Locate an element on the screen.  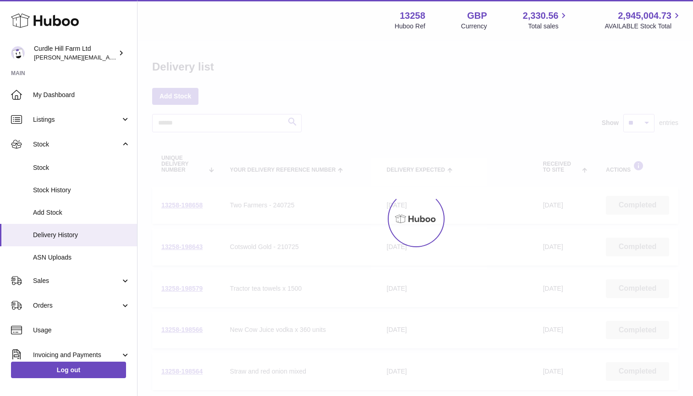
span: Add Stock is located at coordinates (82, 213).